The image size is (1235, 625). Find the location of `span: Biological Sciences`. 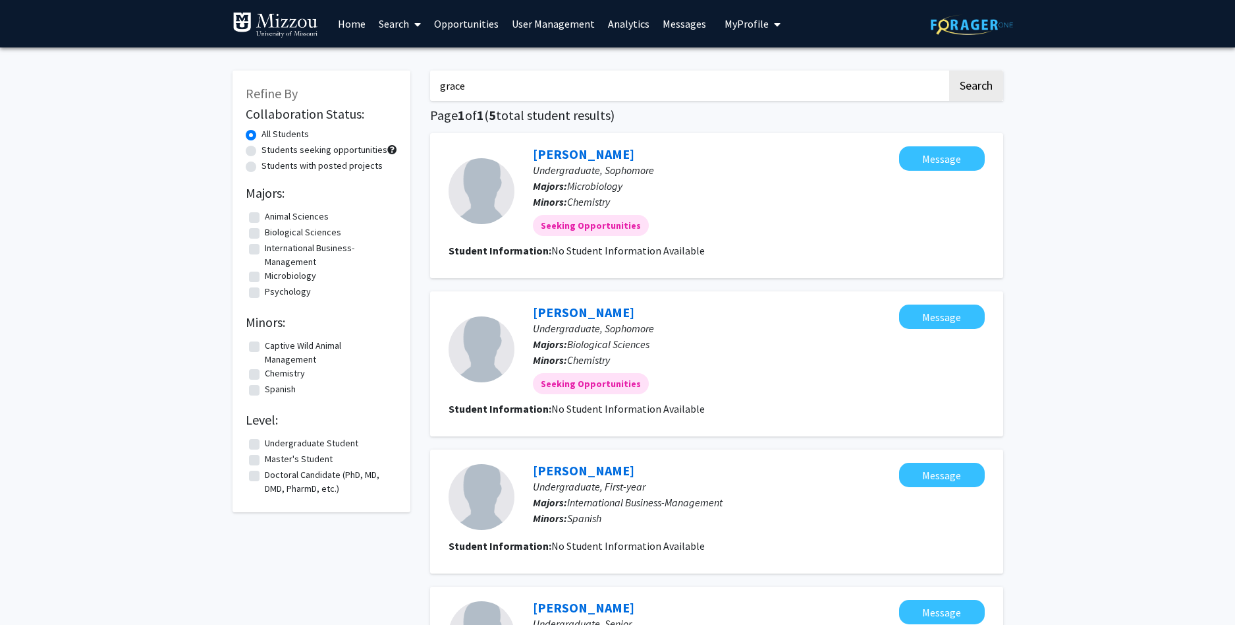

span: Biological Sciences is located at coordinates (608, 344).